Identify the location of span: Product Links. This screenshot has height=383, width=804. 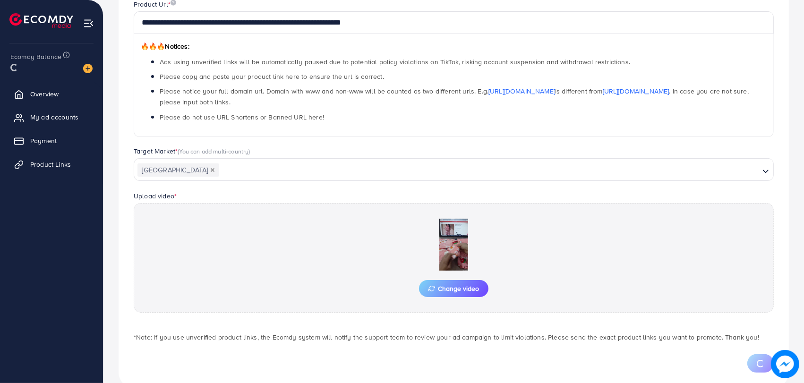
(51, 164).